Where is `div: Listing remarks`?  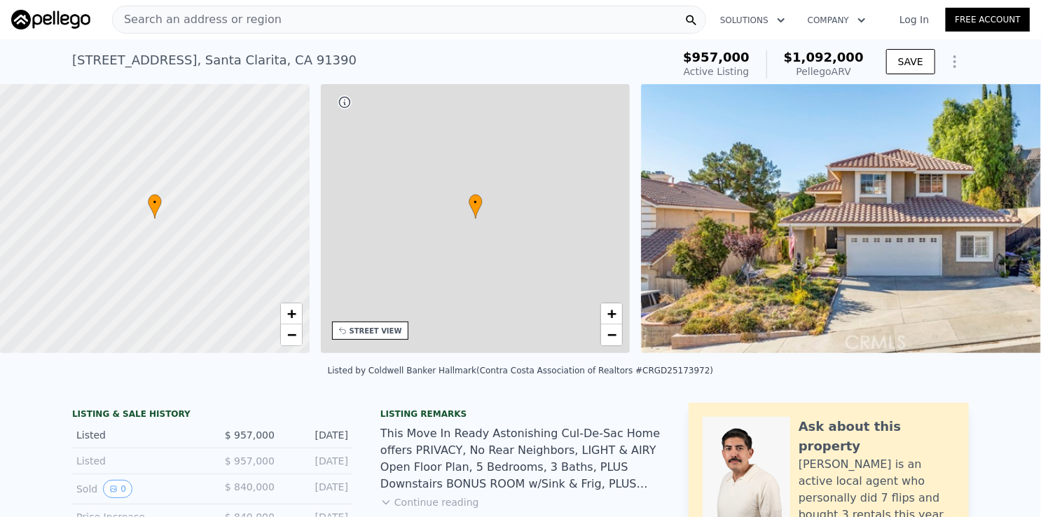 div: Listing remarks is located at coordinates (520, 414).